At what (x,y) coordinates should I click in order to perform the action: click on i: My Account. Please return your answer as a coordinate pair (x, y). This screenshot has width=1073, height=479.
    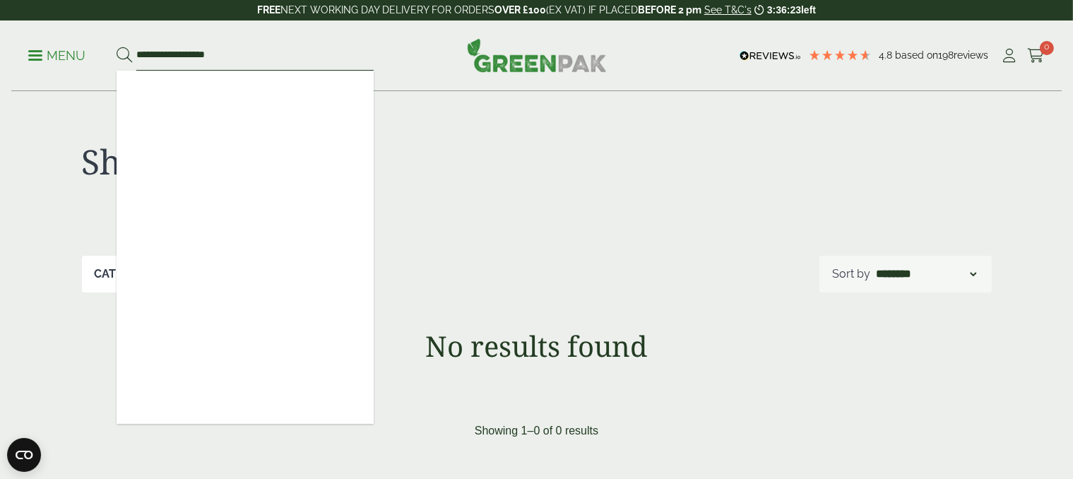
    Looking at the image, I should click on (1009, 56).